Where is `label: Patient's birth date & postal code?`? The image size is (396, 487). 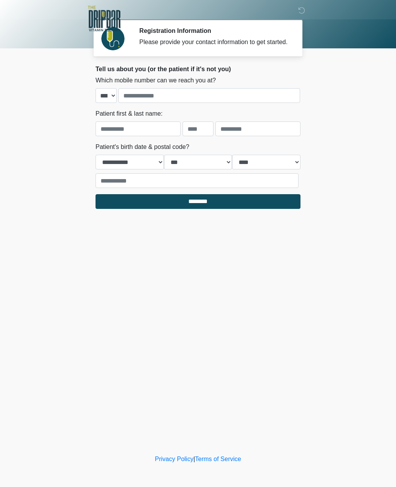
label: Patient's birth date & postal code? is located at coordinates (142, 147).